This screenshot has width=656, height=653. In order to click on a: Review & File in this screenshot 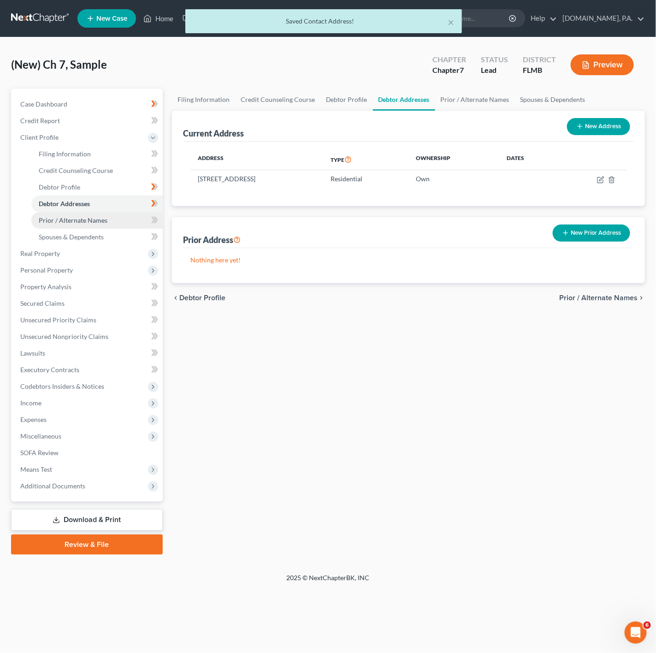, I will do `click(87, 545)`.